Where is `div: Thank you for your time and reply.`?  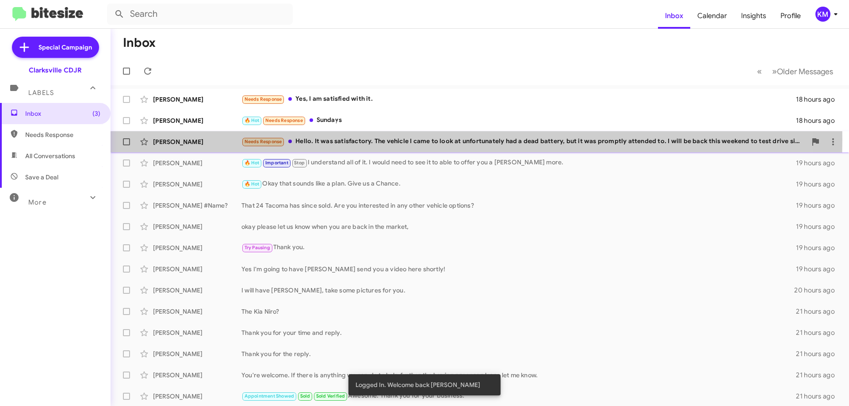 div: Thank you for your time and reply. is located at coordinates (519, 333).